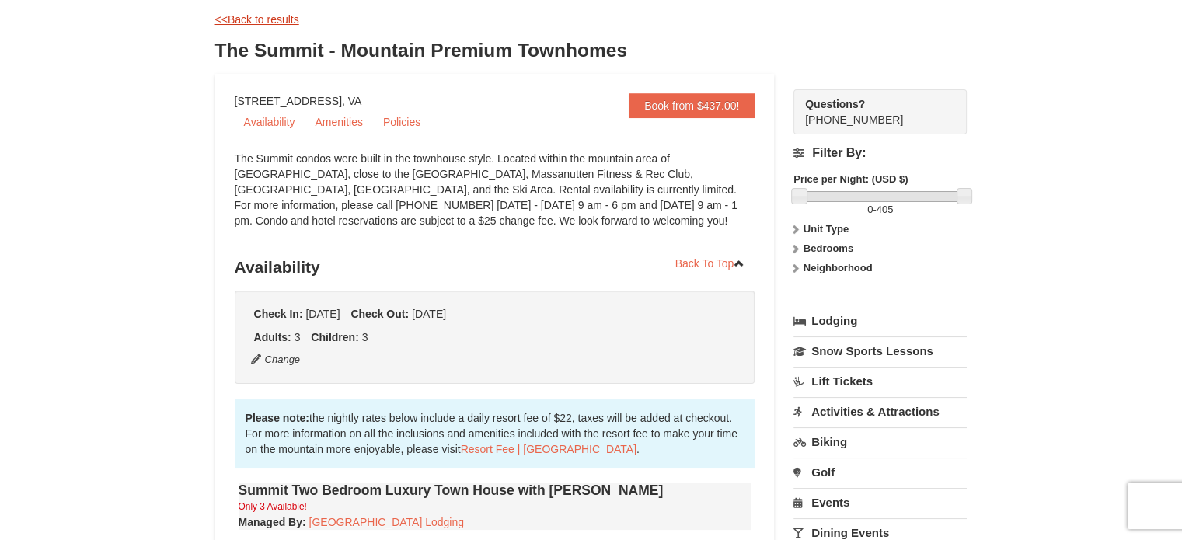 Image resolution: width=1182 pixels, height=540 pixels. Describe the element at coordinates (278, 314) in the screenshot. I see `strong: Check In:` at that location.